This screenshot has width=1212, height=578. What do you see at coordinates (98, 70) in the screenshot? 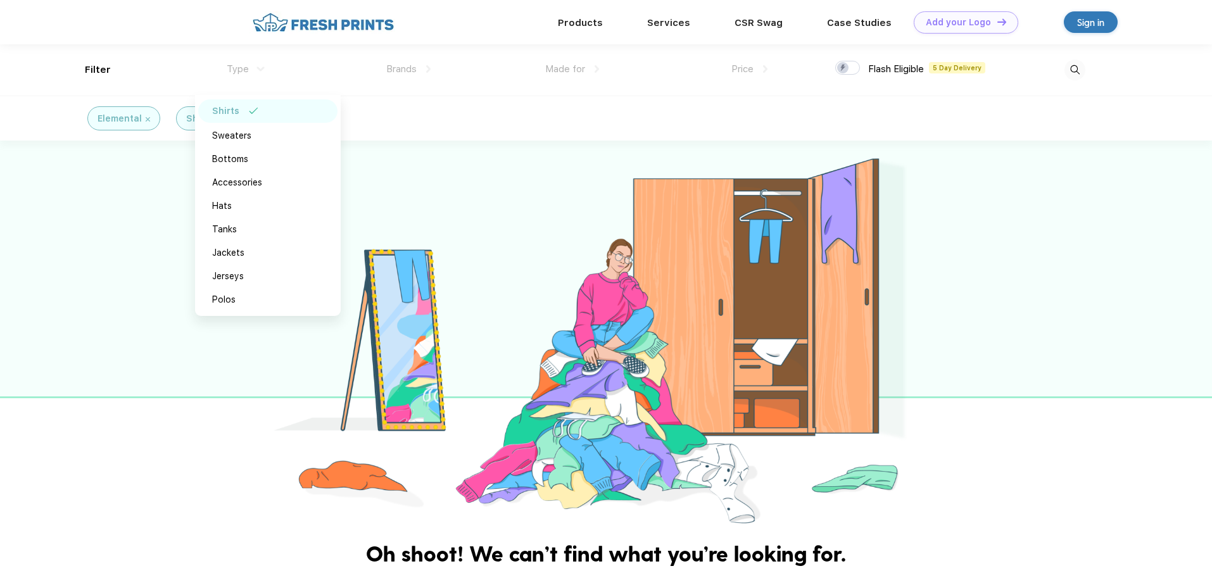
I see `div: Filter` at bounding box center [98, 70].